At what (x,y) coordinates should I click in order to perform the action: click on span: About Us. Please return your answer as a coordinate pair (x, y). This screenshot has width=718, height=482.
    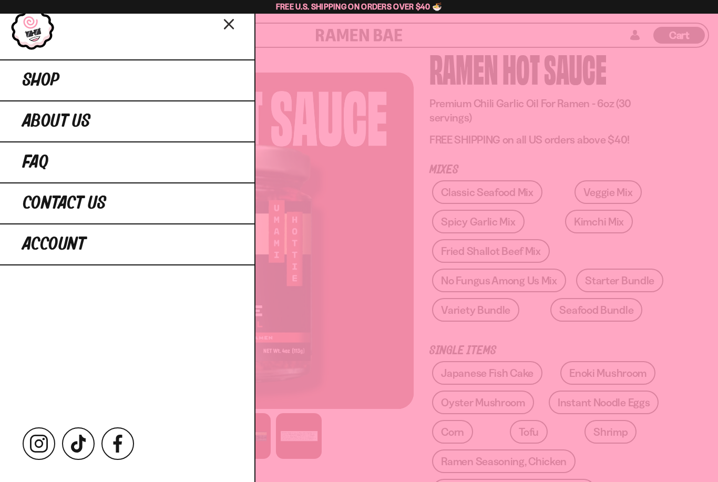
    Looking at the image, I should click on (56, 121).